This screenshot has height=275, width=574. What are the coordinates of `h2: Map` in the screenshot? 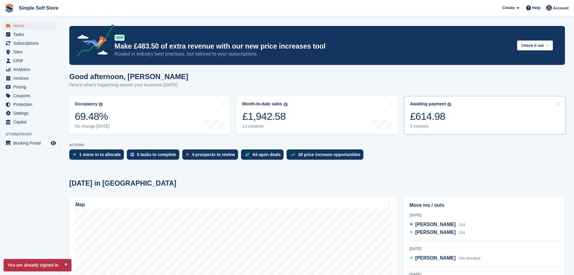 It's located at (80, 204).